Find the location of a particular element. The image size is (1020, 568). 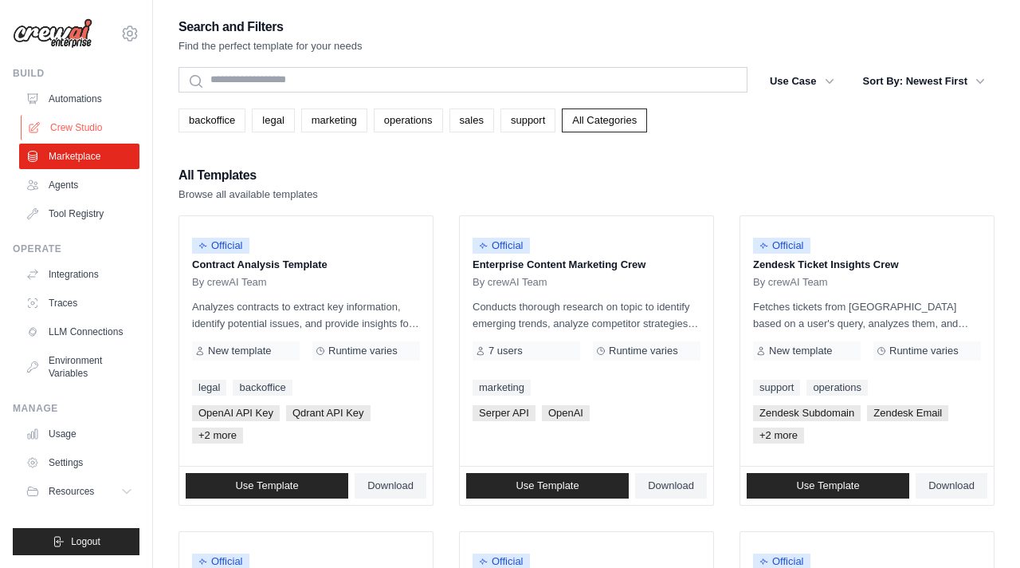

button: Sort By: Newest First is located at coordinates (924, 81).